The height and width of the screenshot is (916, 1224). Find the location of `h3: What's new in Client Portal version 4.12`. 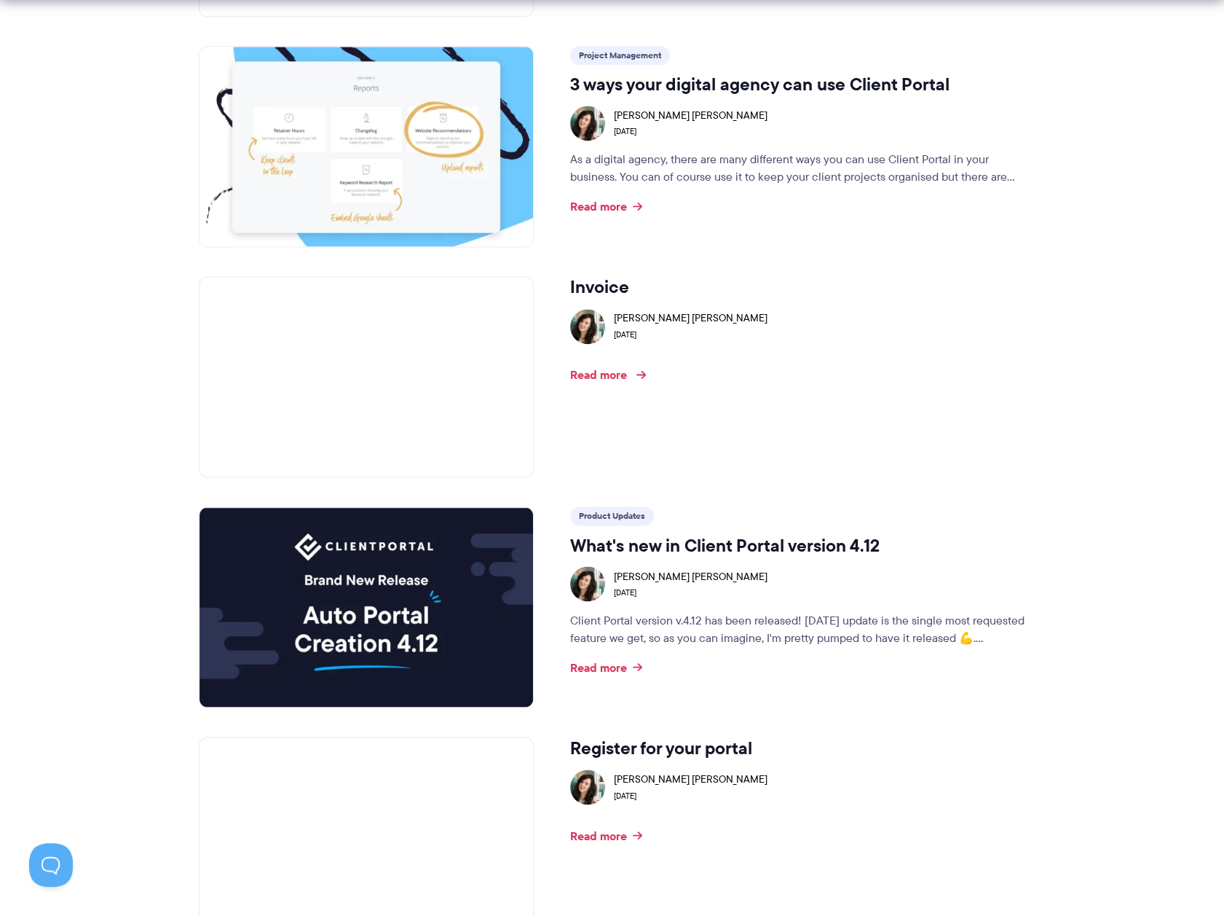

h3: What's new in Client Portal version 4.12 is located at coordinates (798, 545).